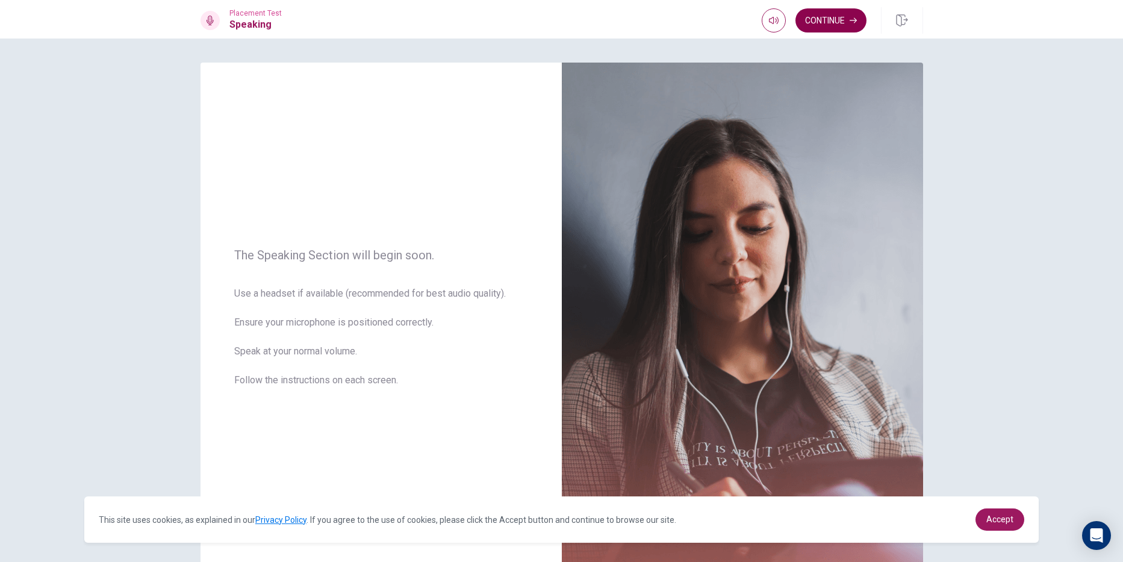  What do you see at coordinates (255, 13) in the screenshot?
I see `span: Placement Test` at bounding box center [255, 13].